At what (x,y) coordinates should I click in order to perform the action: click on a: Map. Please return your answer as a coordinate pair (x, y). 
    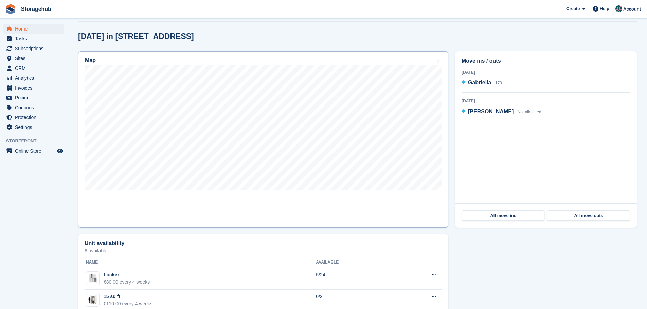
    Looking at the image, I should click on (263, 140).